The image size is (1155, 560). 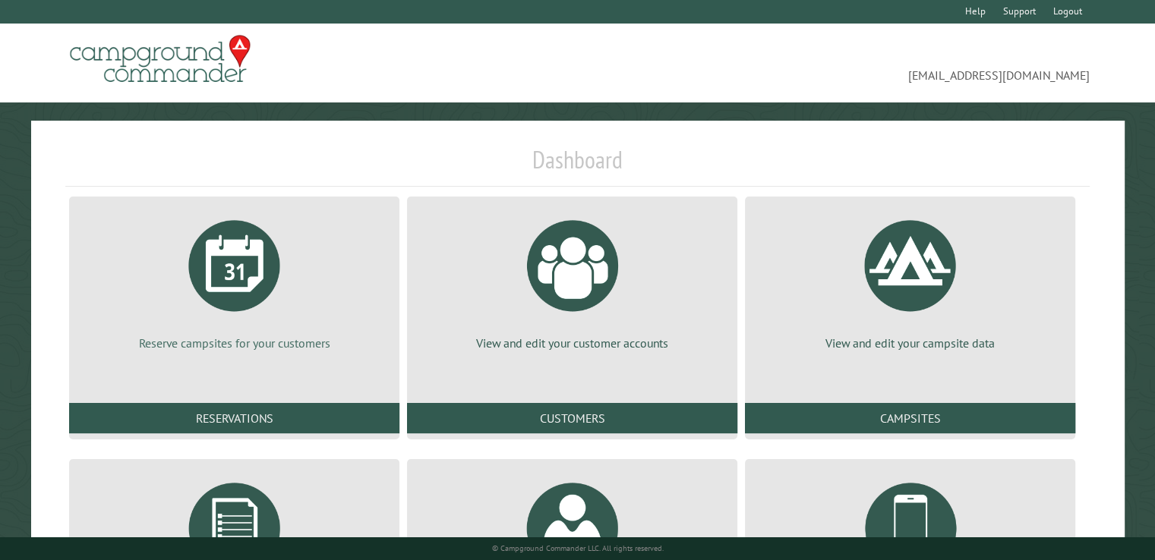 What do you see at coordinates (160, 59) in the screenshot?
I see `img: Campground Commander` at bounding box center [160, 59].